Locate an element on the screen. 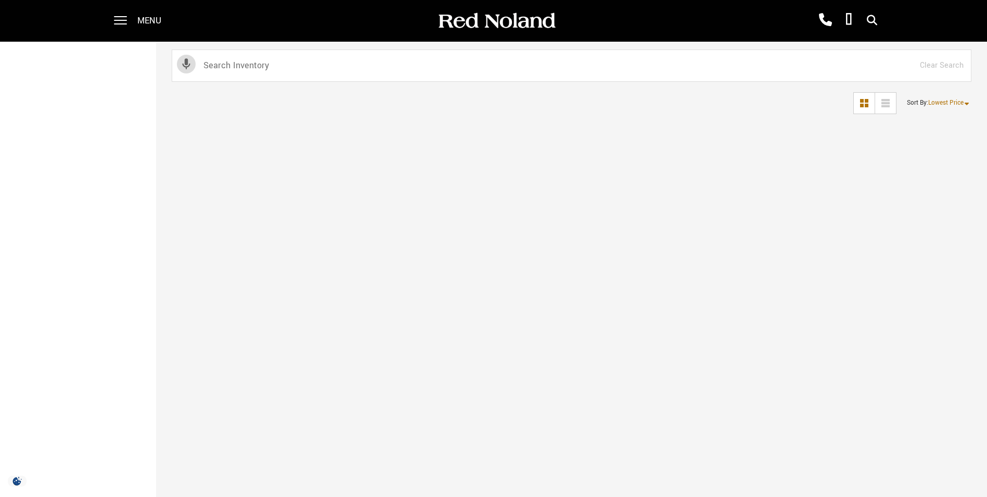  section: Click to Open Cookie Consent Modal is located at coordinates (17, 480).